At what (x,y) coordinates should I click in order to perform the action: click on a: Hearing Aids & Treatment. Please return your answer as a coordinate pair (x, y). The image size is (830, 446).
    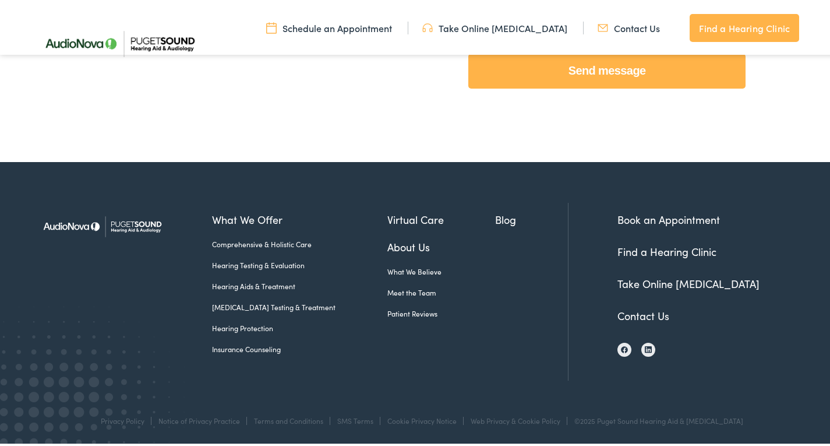
    Looking at the image, I should click on (300, 284).